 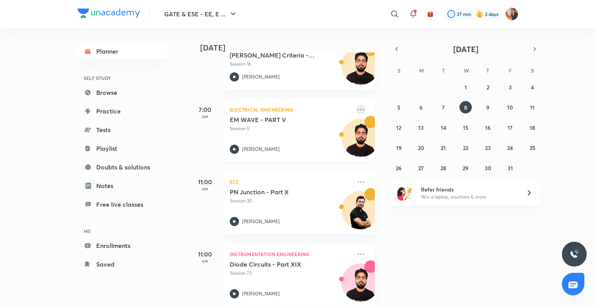 What do you see at coordinates (466, 107) in the screenshot?
I see `abbr: October 8, 2025` at bounding box center [466, 107].